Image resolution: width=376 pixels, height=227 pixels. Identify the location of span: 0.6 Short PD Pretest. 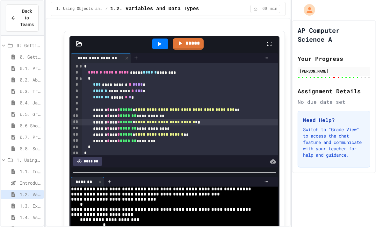
(30, 126).